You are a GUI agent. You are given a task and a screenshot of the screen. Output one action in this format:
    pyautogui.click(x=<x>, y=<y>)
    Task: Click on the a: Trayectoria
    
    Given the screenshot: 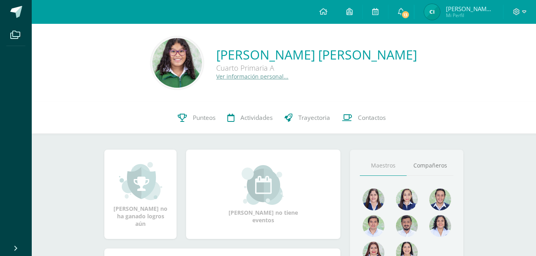 What is the action you would take?
    pyautogui.click(x=307, y=118)
    